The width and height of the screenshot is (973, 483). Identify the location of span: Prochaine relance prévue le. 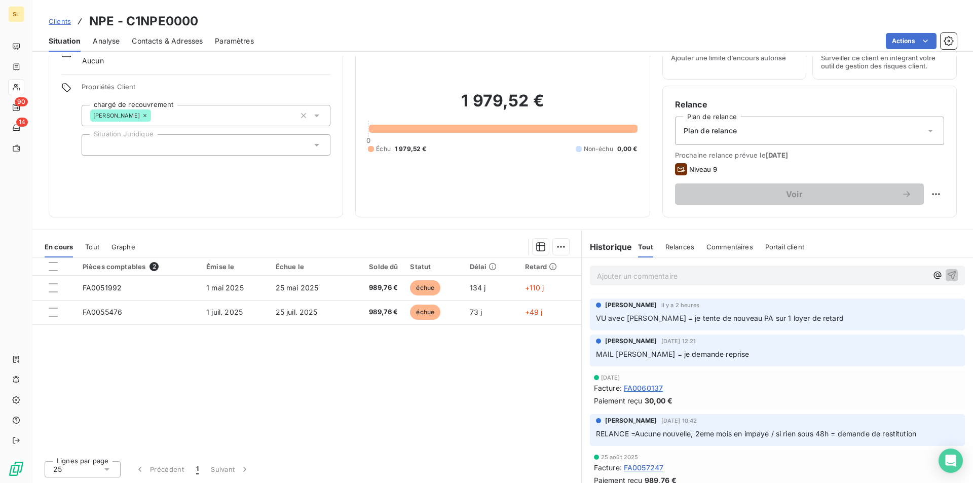
(809, 155).